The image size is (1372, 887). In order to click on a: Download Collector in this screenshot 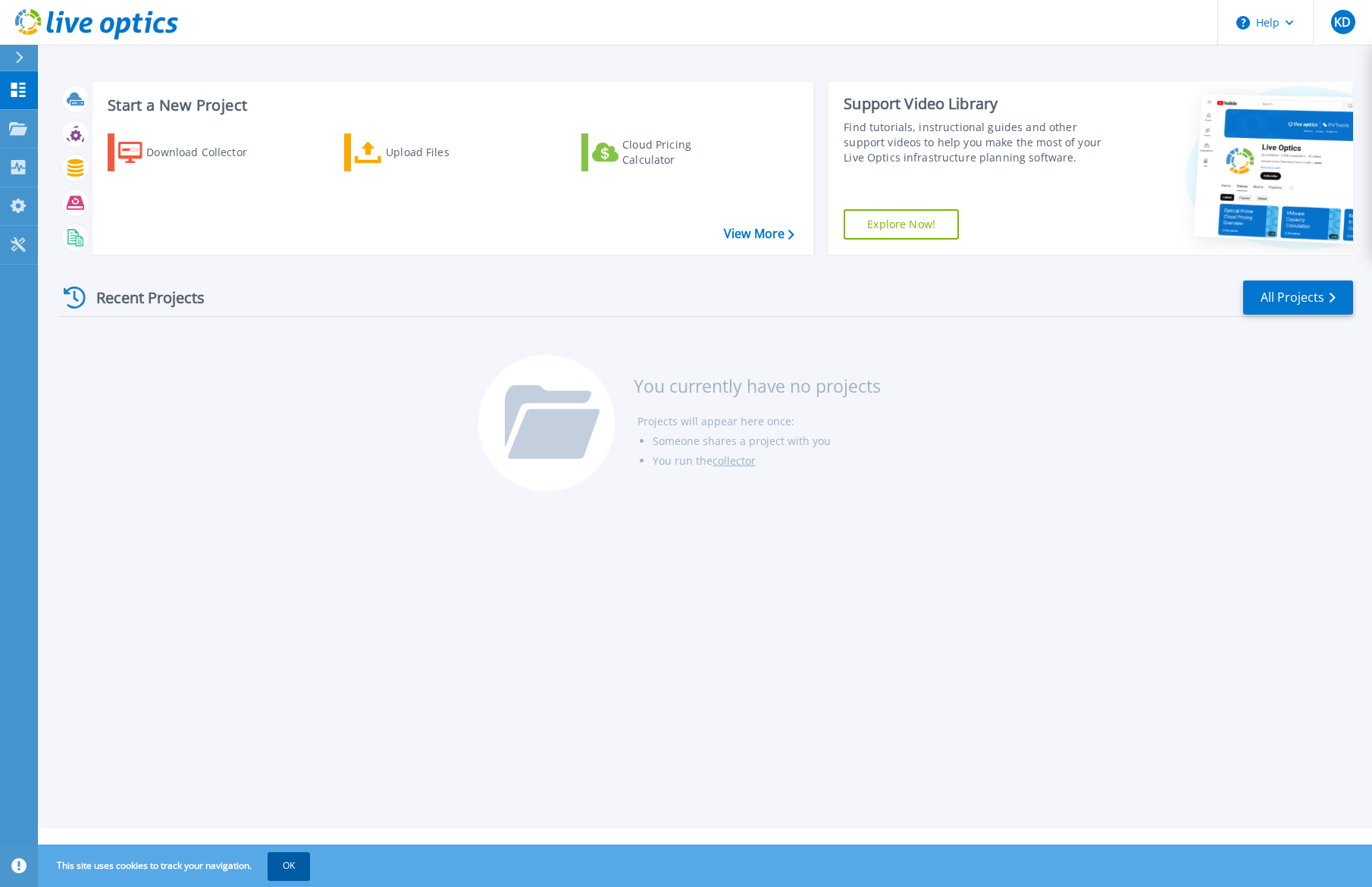, I will do `click(192, 152)`.